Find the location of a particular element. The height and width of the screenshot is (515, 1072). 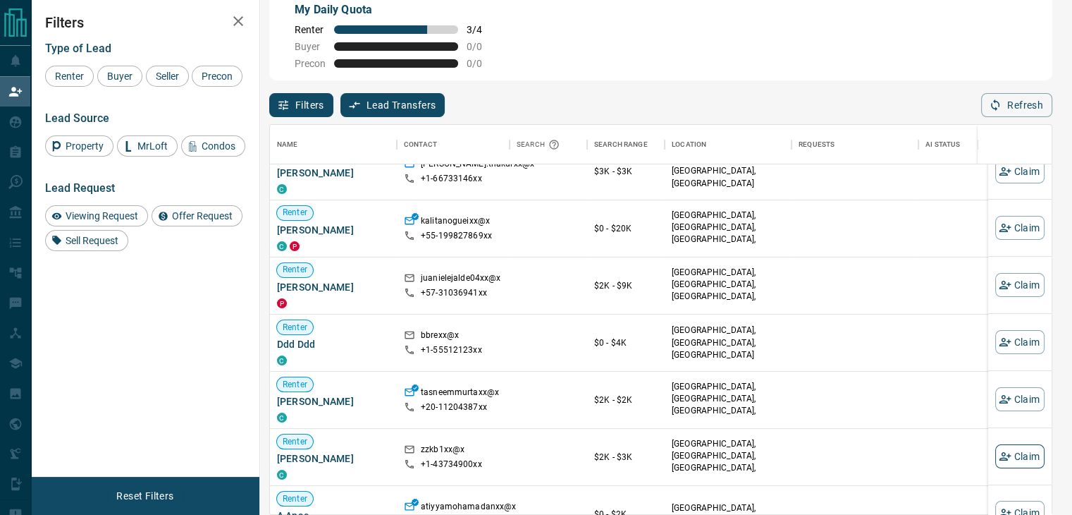

p: +20- 11204387xx is located at coordinates (454, 407).